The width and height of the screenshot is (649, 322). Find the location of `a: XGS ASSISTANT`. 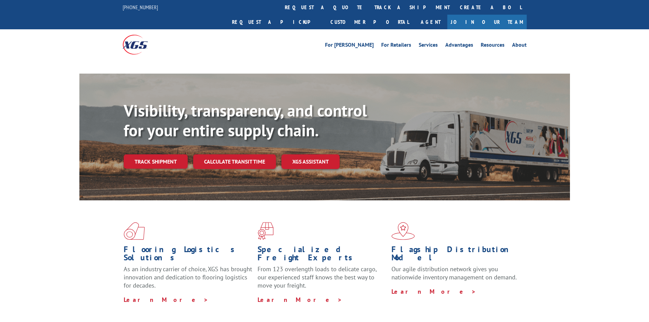

a: XGS ASSISTANT is located at coordinates (310, 161).